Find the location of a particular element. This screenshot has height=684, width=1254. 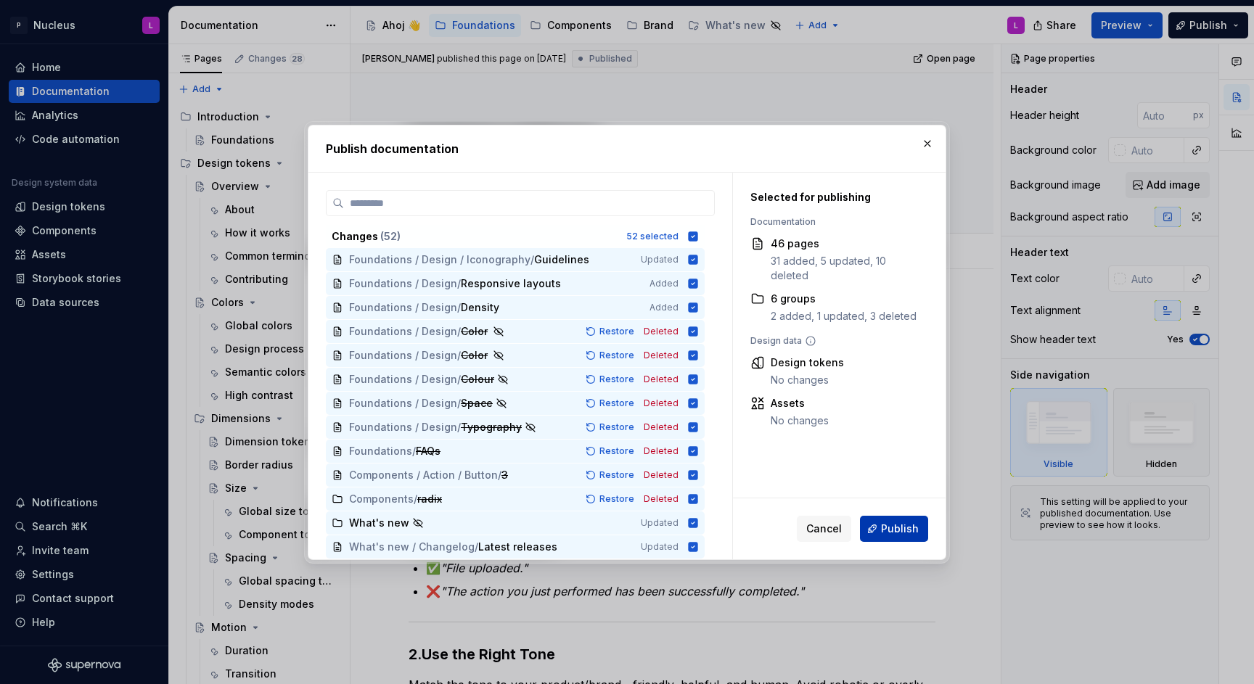

span: What's new / Changelog is located at coordinates (411, 547).